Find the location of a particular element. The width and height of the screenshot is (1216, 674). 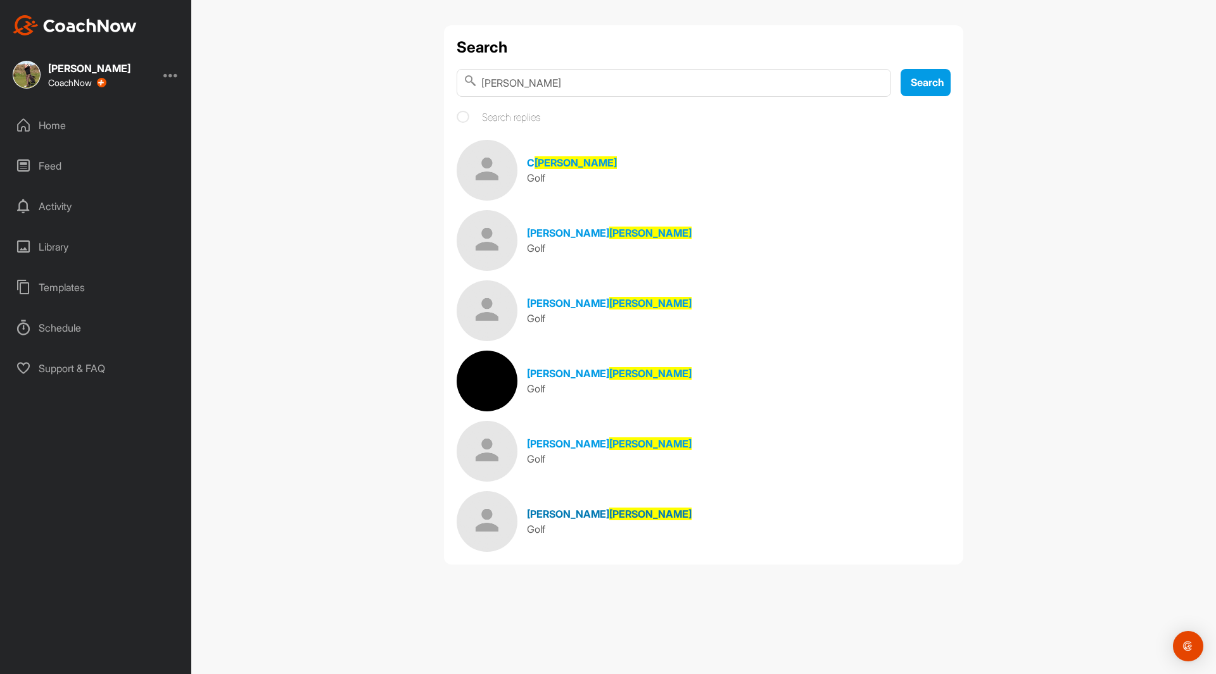

label: Search replies is located at coordinates (498, 117).